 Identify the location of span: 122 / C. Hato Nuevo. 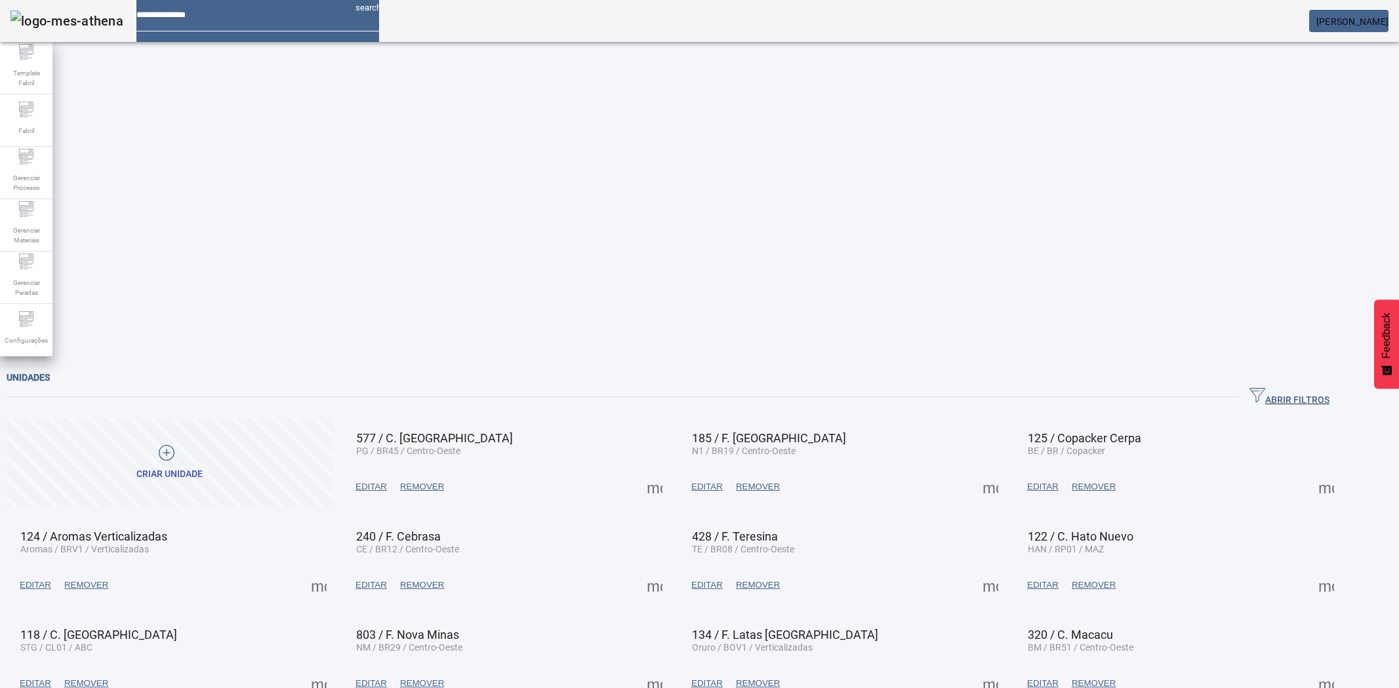
(1080, 536).